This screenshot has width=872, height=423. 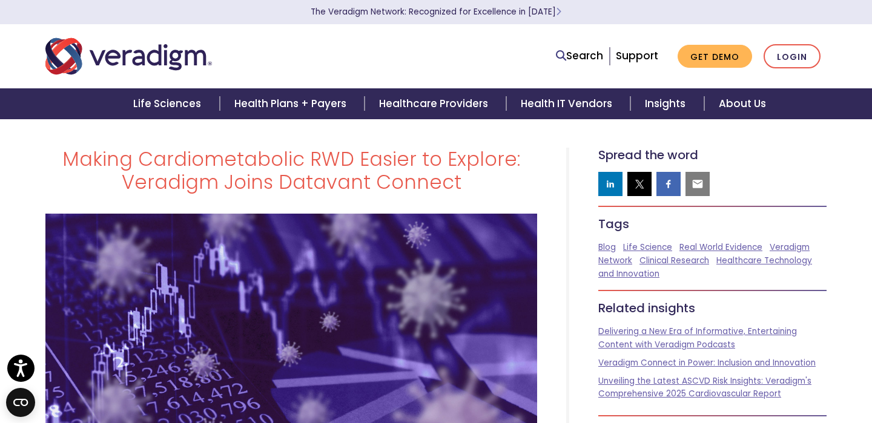 I want to click on a: Blog, so click(x=607, y=247).